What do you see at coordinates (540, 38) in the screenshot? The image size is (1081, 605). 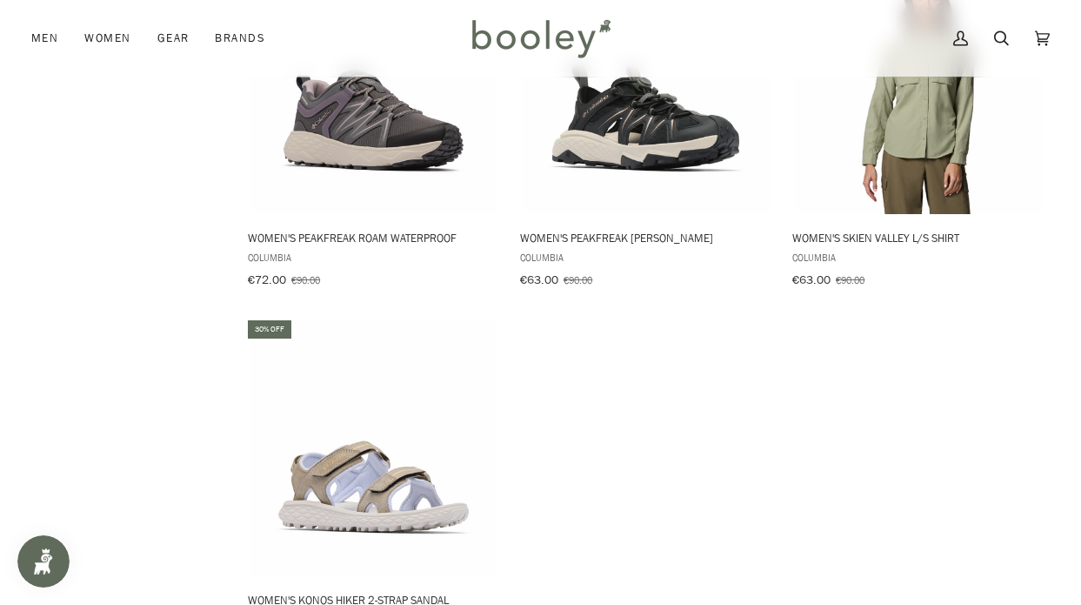 I see `img: Booley` at bounding box center [540, 38].